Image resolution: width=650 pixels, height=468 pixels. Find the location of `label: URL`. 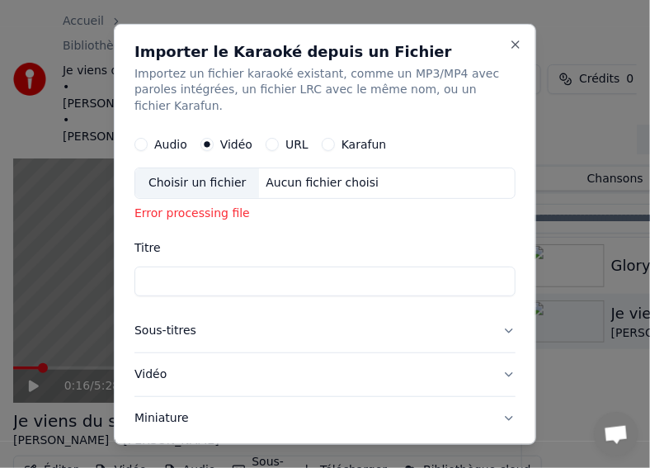

label: URL is located at coordinates (297, 144).